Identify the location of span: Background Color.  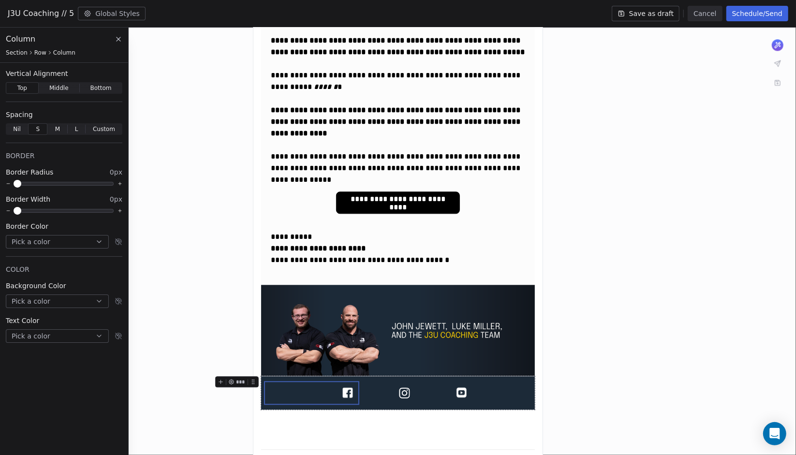
(36, 286).